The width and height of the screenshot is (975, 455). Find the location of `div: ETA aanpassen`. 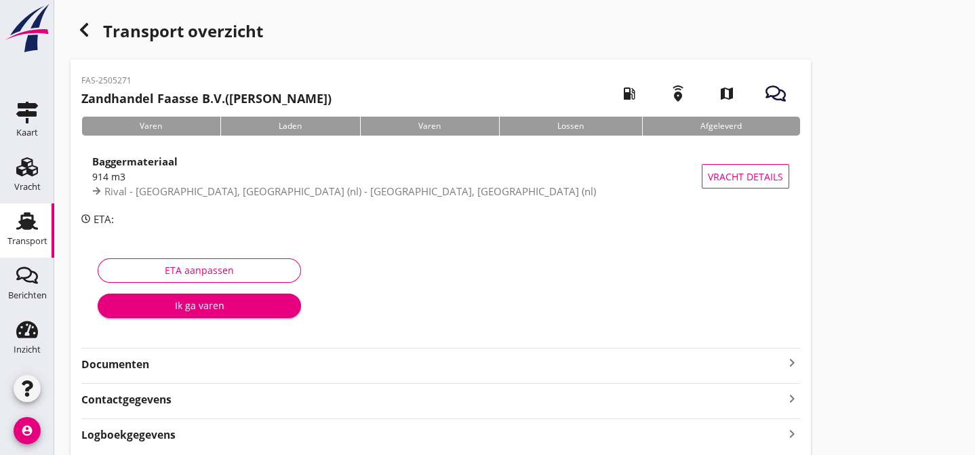

div: ETA aanpassen is located at coordinates (199, 270).